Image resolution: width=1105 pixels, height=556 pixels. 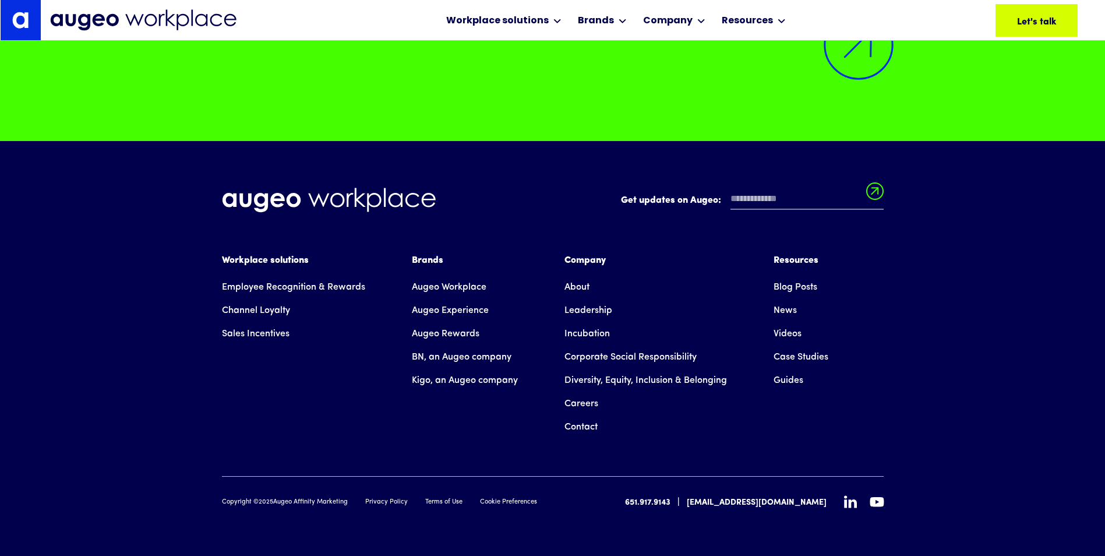 I want to click on a: Videos, so click(x=788, y=334).